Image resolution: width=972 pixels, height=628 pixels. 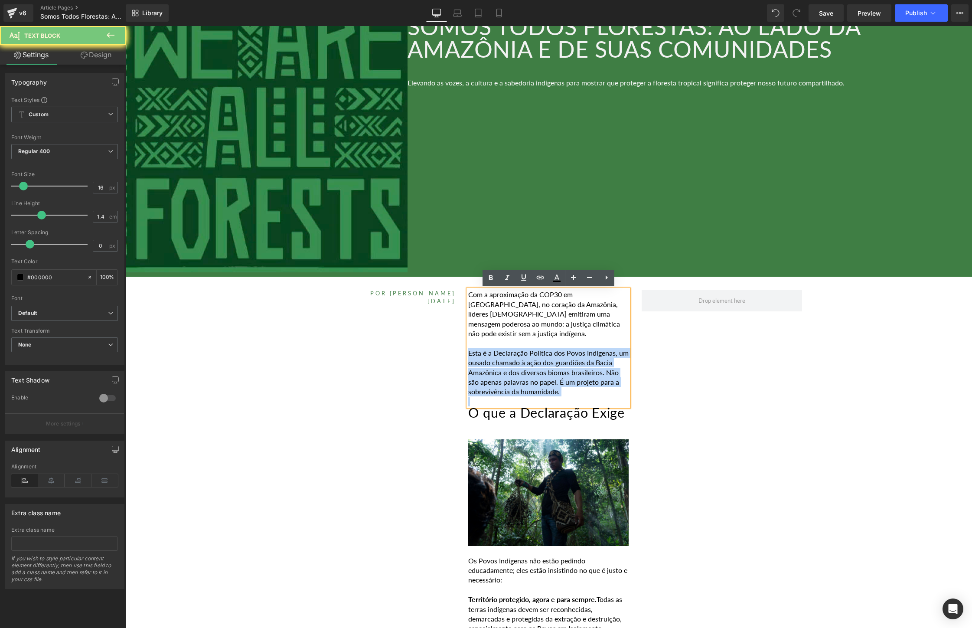 What do you see at coordinates (152, 13) in the screenshot?
I see `span: Library` at bounding box center [152, 13].